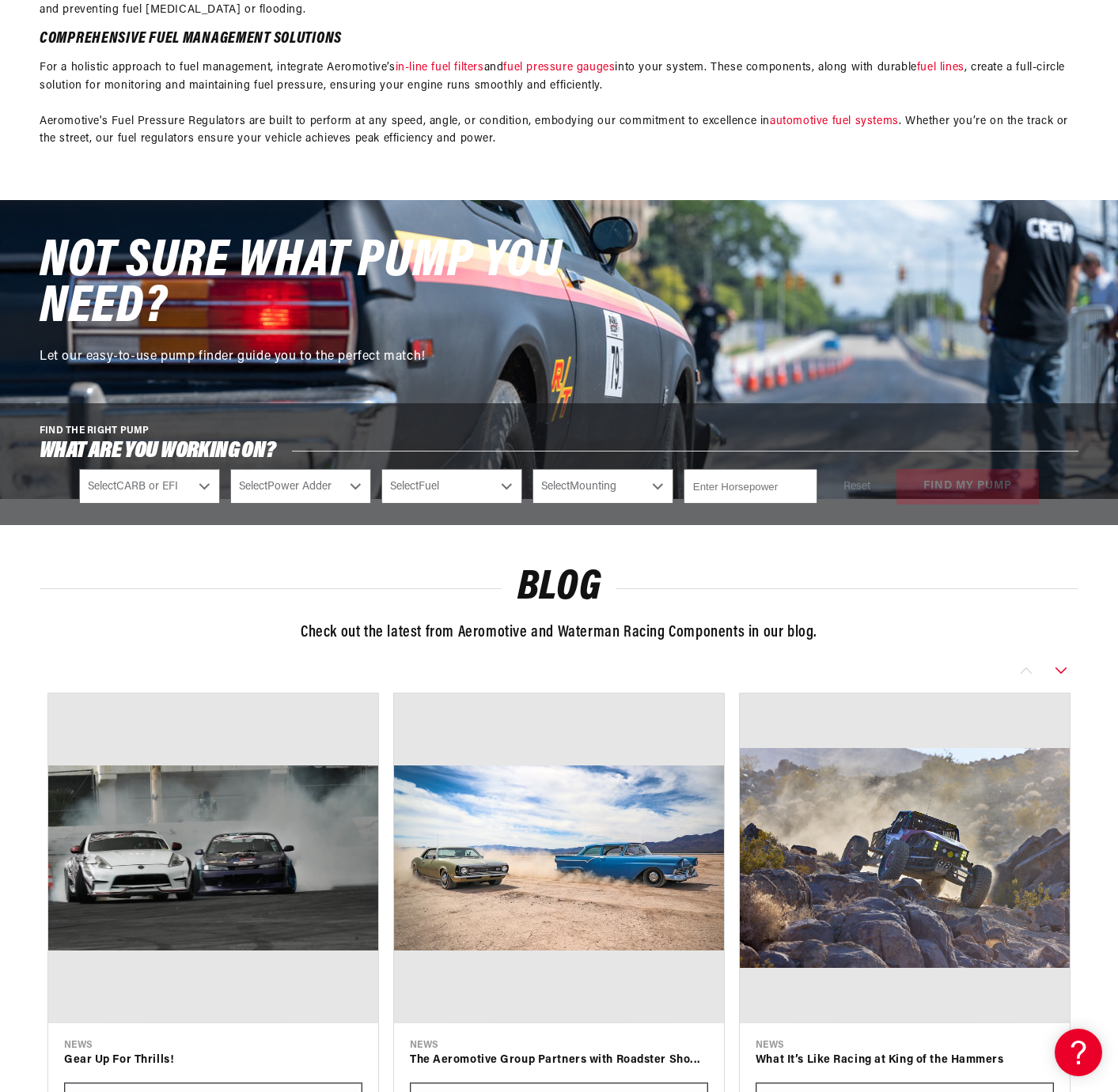 Image resolution: width=1118 pixels, height=1092 pixels. I want to click on h2: Comprehensive Fuel Management Solutions, so click(559, 39).